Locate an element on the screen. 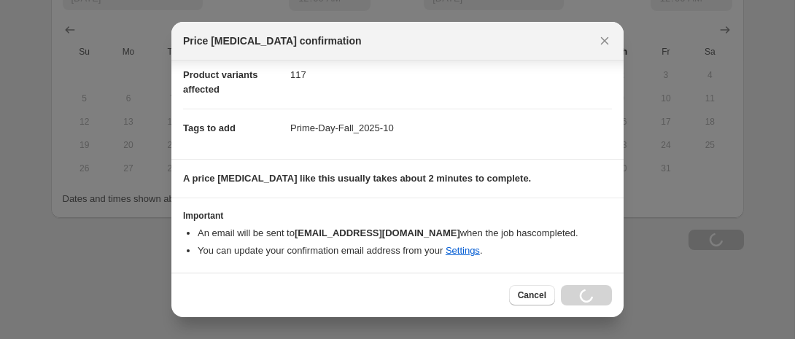  a: Settings is located at coordinates (462, 250).